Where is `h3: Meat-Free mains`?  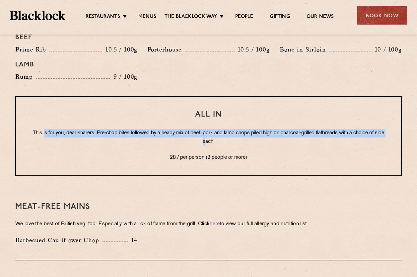 h3: Meat-Free mains is located at coordinates (209, 207).